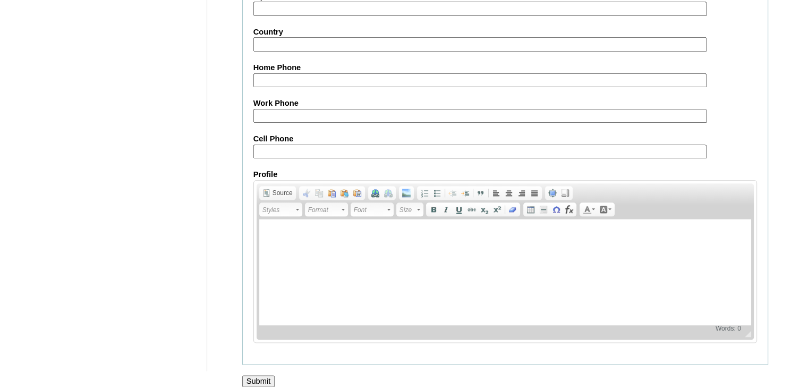  What do you see at coordinates (319, 193) in the screenshot?
I see `a: Copy` at bounding box center [319, 193].